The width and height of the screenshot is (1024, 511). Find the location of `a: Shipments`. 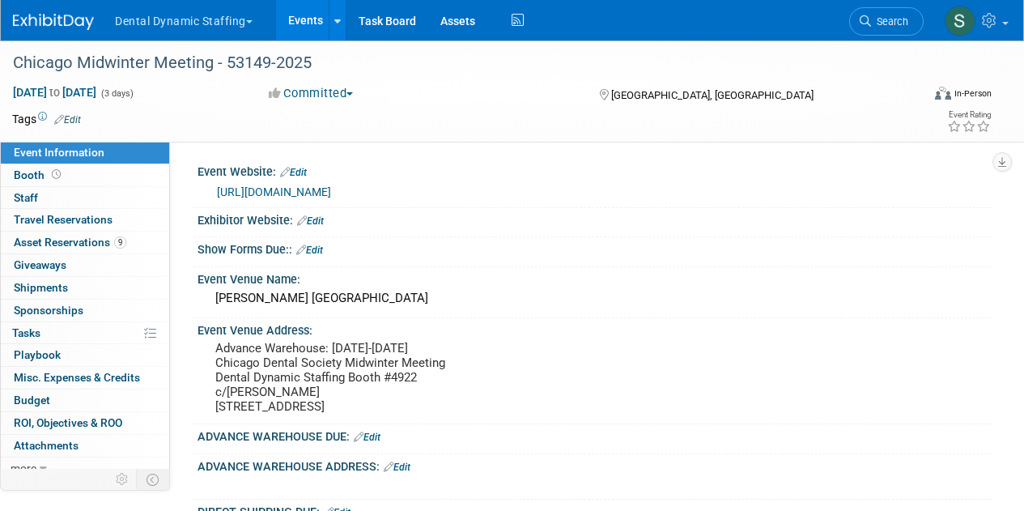

a: Shipments is located at coordinates (85, 287).